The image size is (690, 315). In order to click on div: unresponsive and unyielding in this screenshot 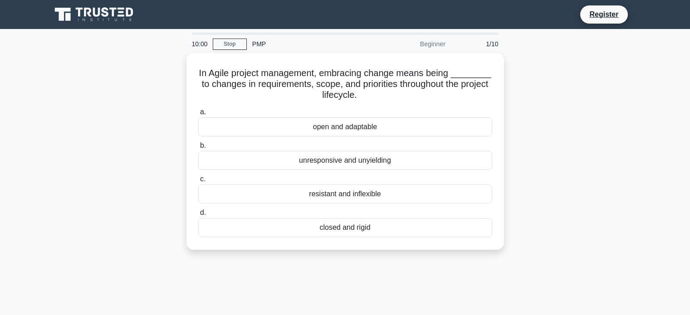, I will do `click(345, 161)`.